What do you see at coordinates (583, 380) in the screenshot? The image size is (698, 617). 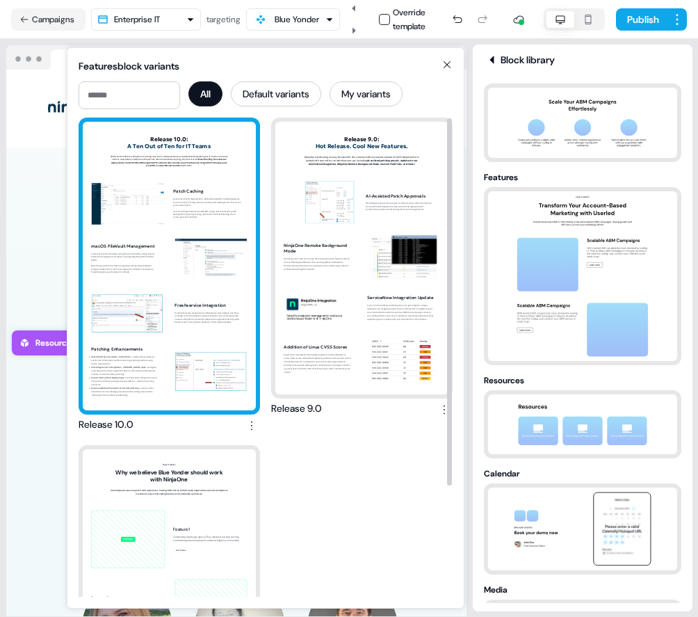 I see `div: Resources` at bounding box center [583, 380].